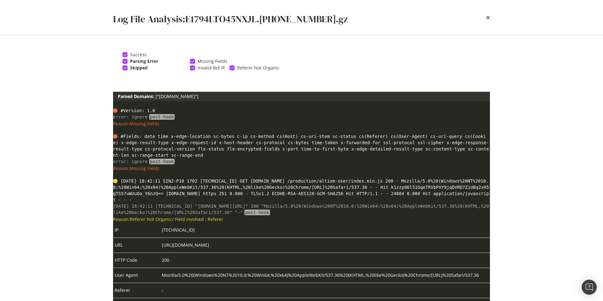  I want to click on span: Referer Not Organic, so click(258, 68).